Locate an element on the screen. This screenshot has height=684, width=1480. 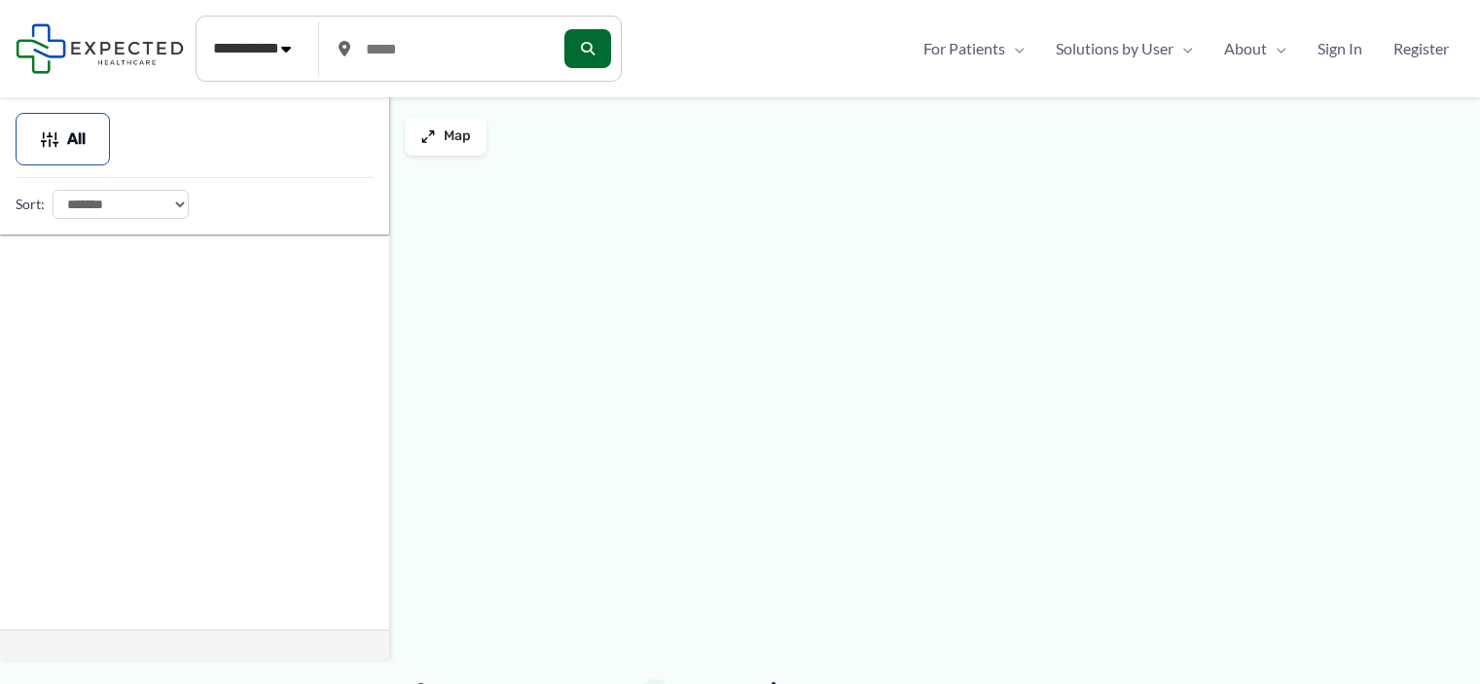
span: Sign In is located at coordinates (1340, 49).